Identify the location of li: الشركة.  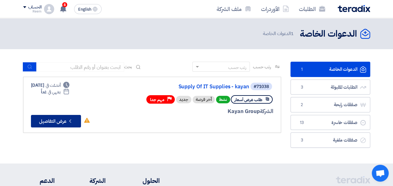
(89, 180).